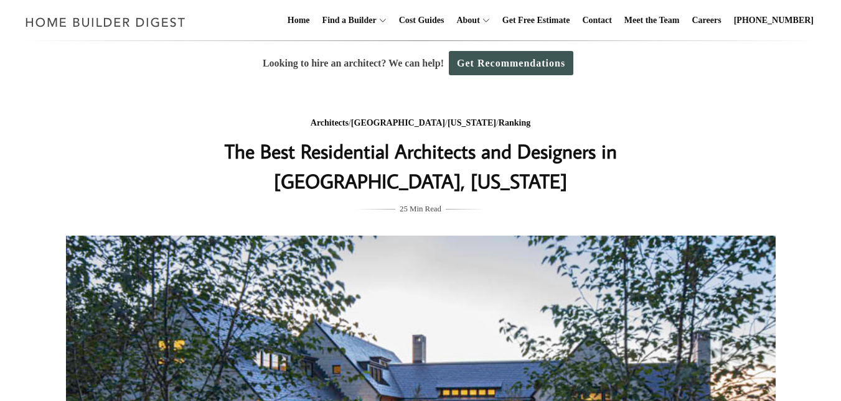  Describe the element at coordinates (511, 63) in the screenshot. I see `a: Get Recommendations` at that location.